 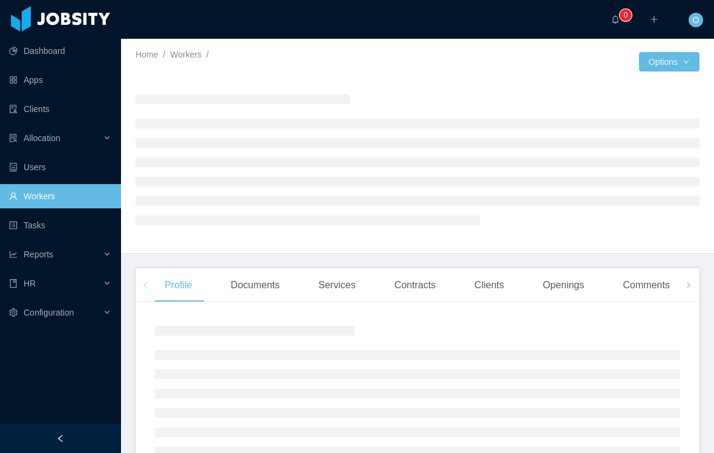 What do you see at coordinates (30, 283) in the screenshot?
I see `span: HR` at bounding box center [30, 283].